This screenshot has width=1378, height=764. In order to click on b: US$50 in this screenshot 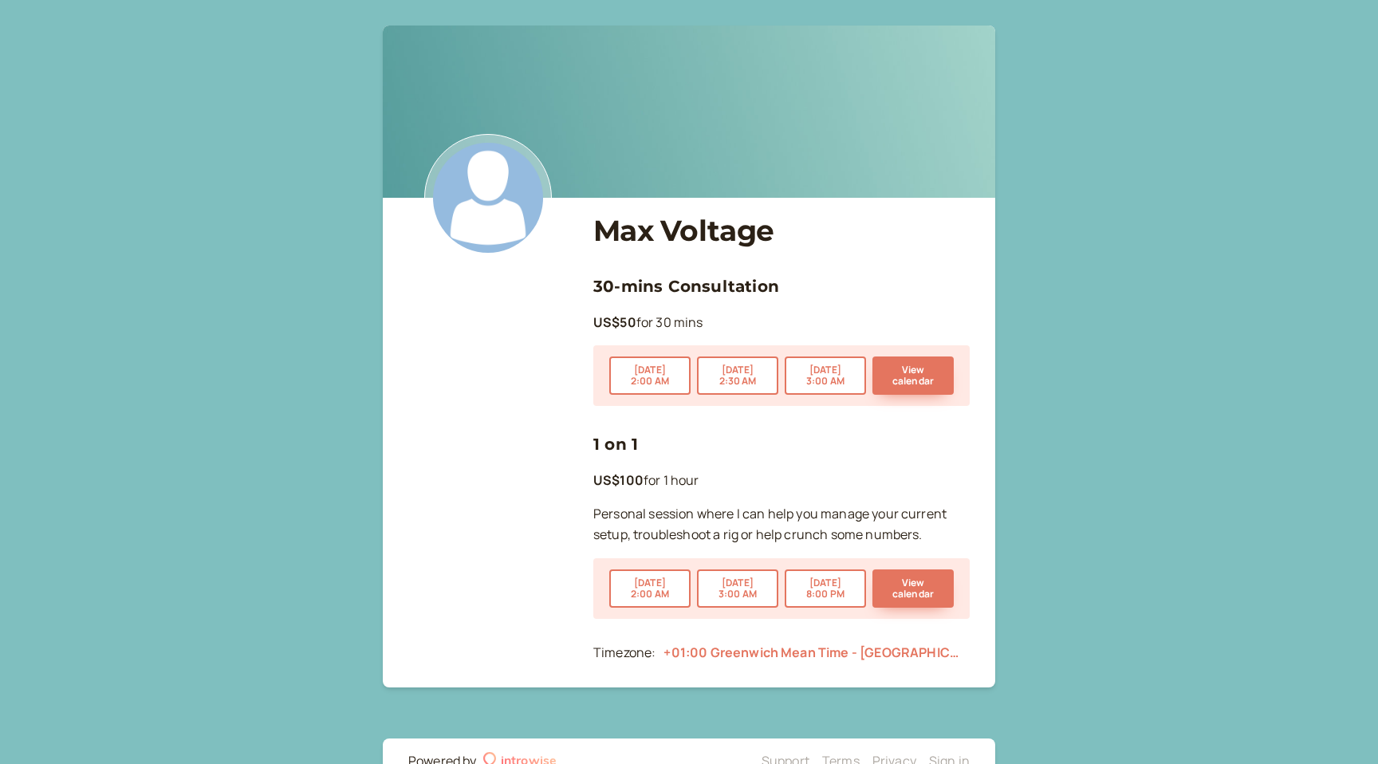, I will do `click(615, 322)`.